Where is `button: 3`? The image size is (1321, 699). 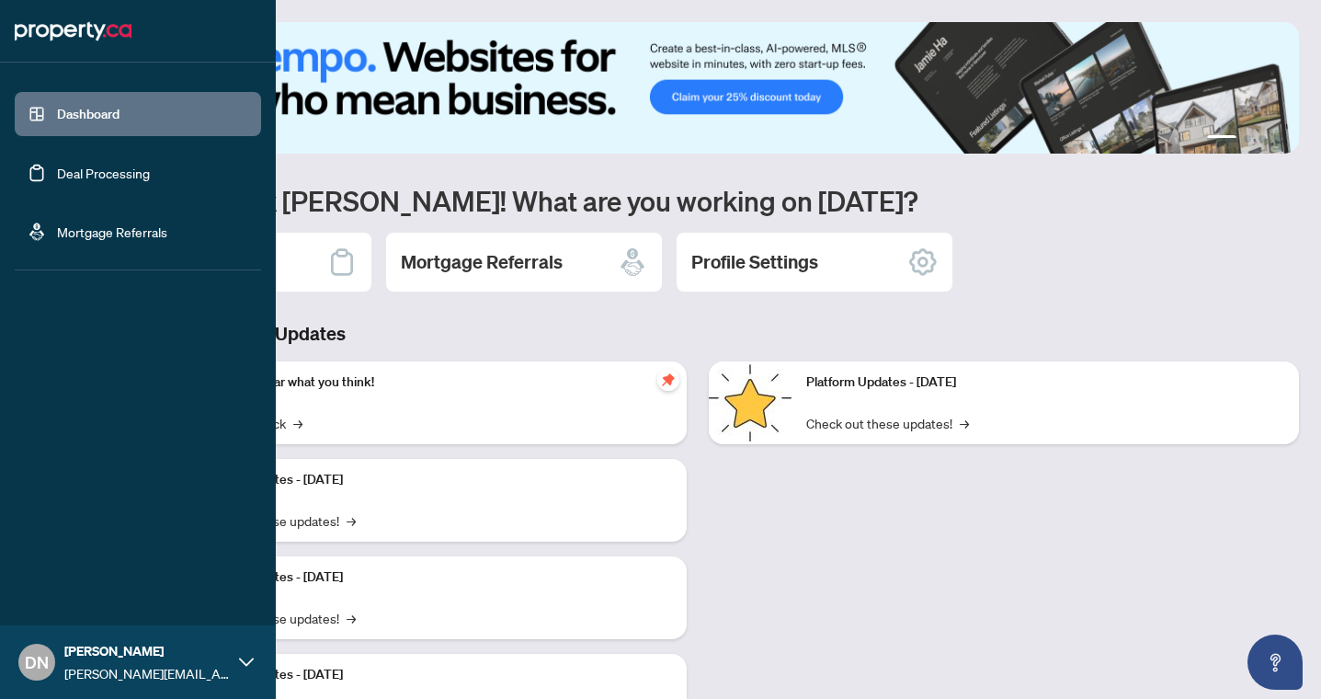
button: 3 is located at coordinates (1263, 139).